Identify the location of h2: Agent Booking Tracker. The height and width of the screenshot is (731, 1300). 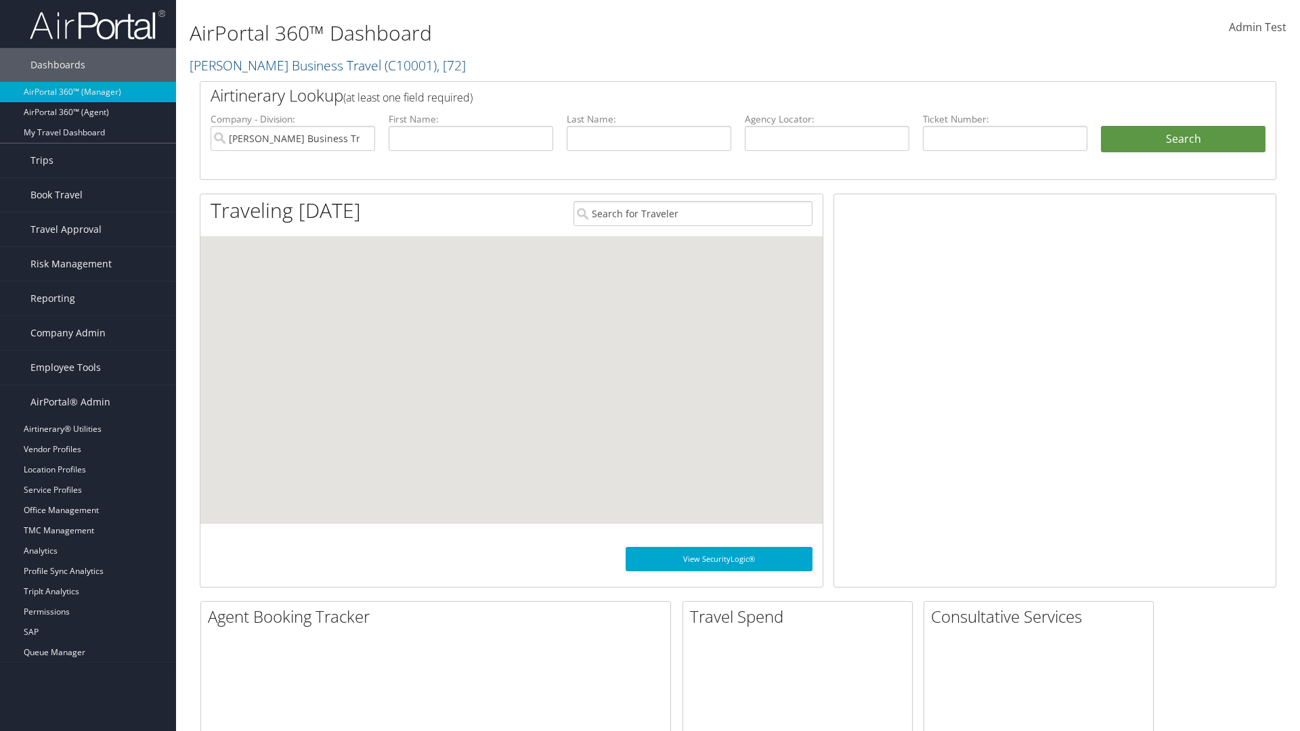
(439, 617).